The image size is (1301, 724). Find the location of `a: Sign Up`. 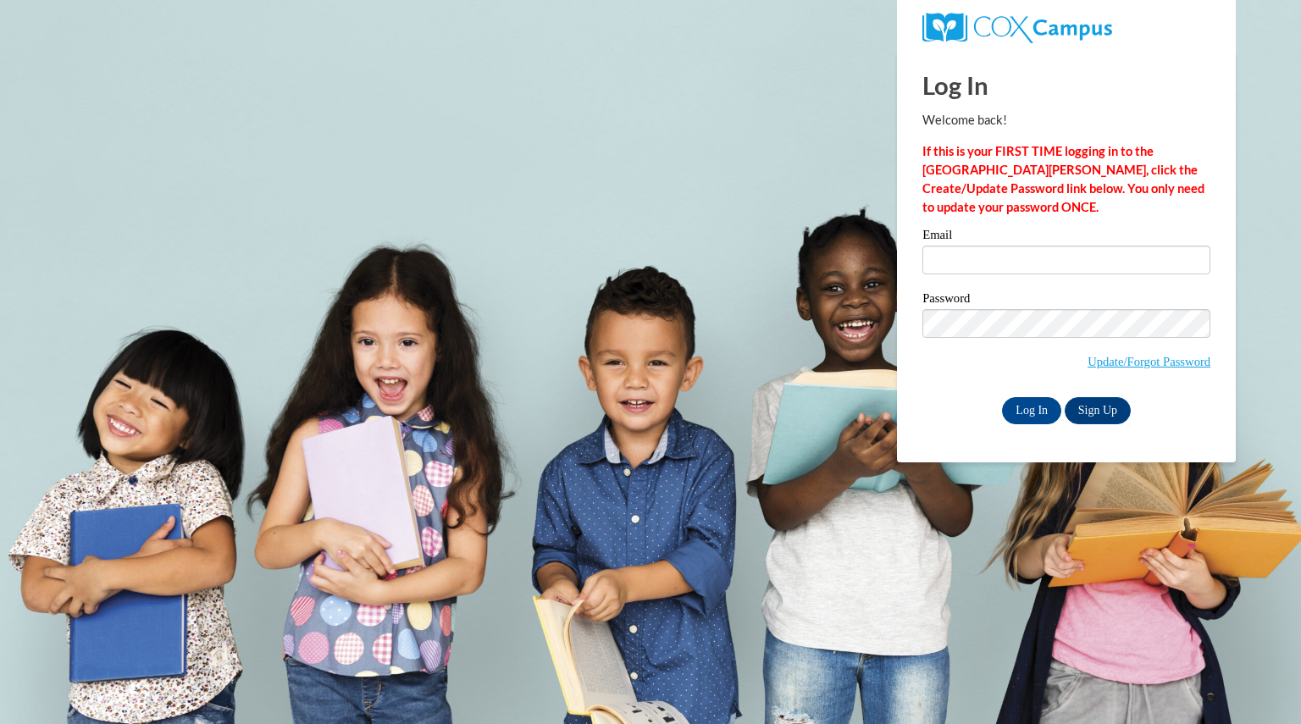

a: Sign Up is located at coordinates (1097, 411).